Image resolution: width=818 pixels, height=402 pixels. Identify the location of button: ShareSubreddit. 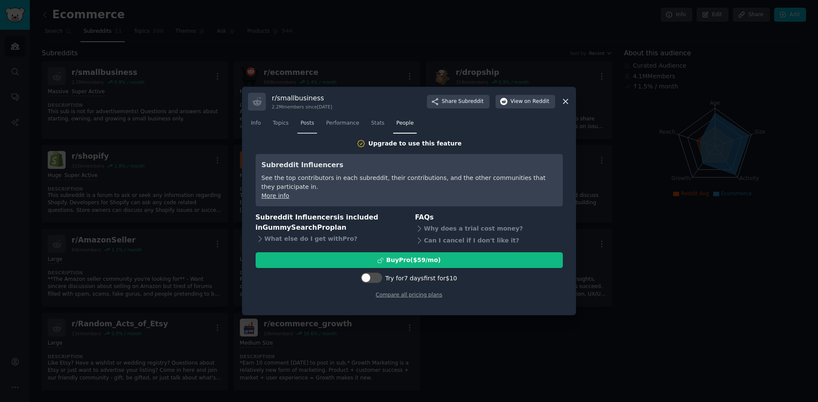
(458, 102).